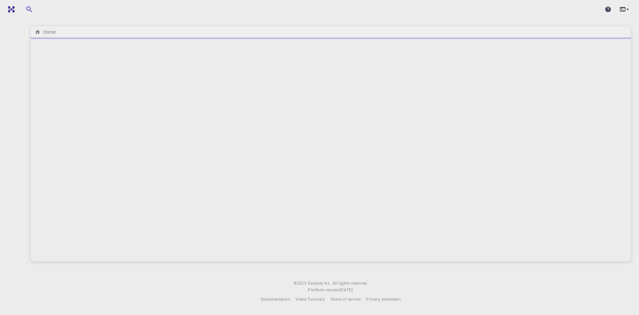 This screenshot has width=639, height=315. I want to click on span: Video Tutorials, so click(310, 299).